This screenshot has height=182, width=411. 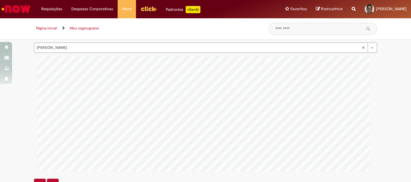 I want to click on div: Padroniza, so click(x=183, y=10).